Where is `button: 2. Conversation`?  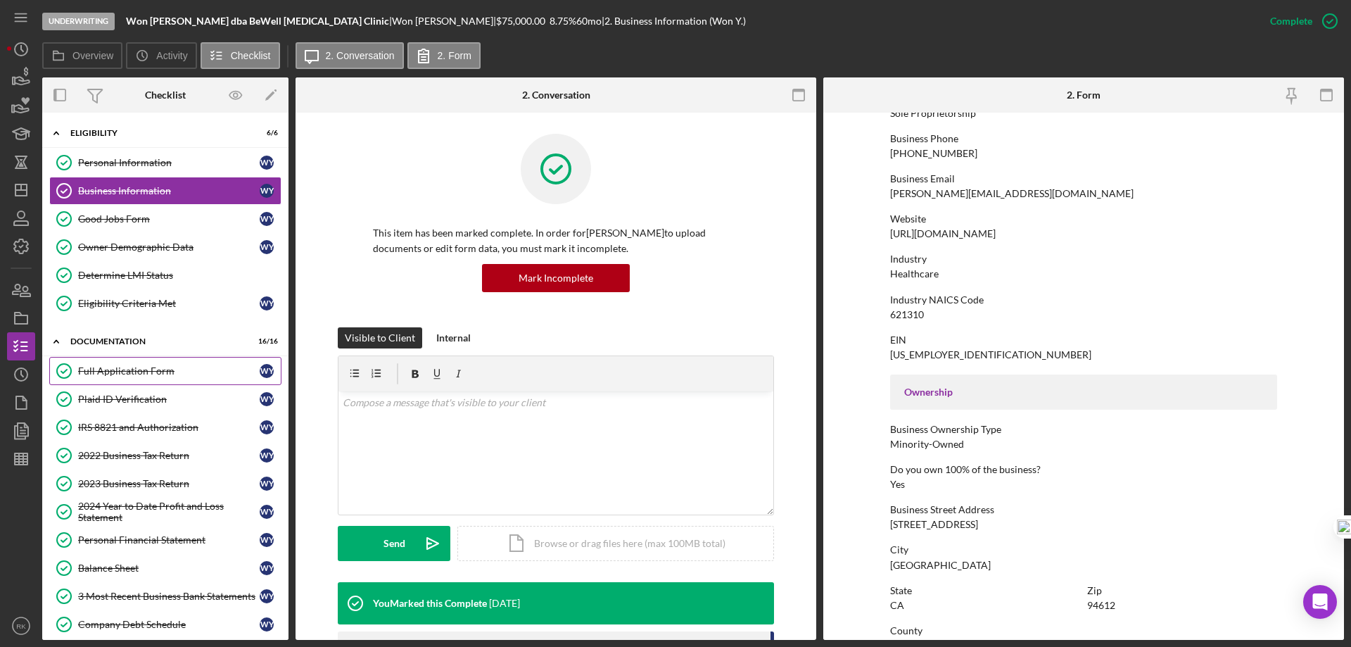 button: 2. Conversation is located at coordinates (350, 56).